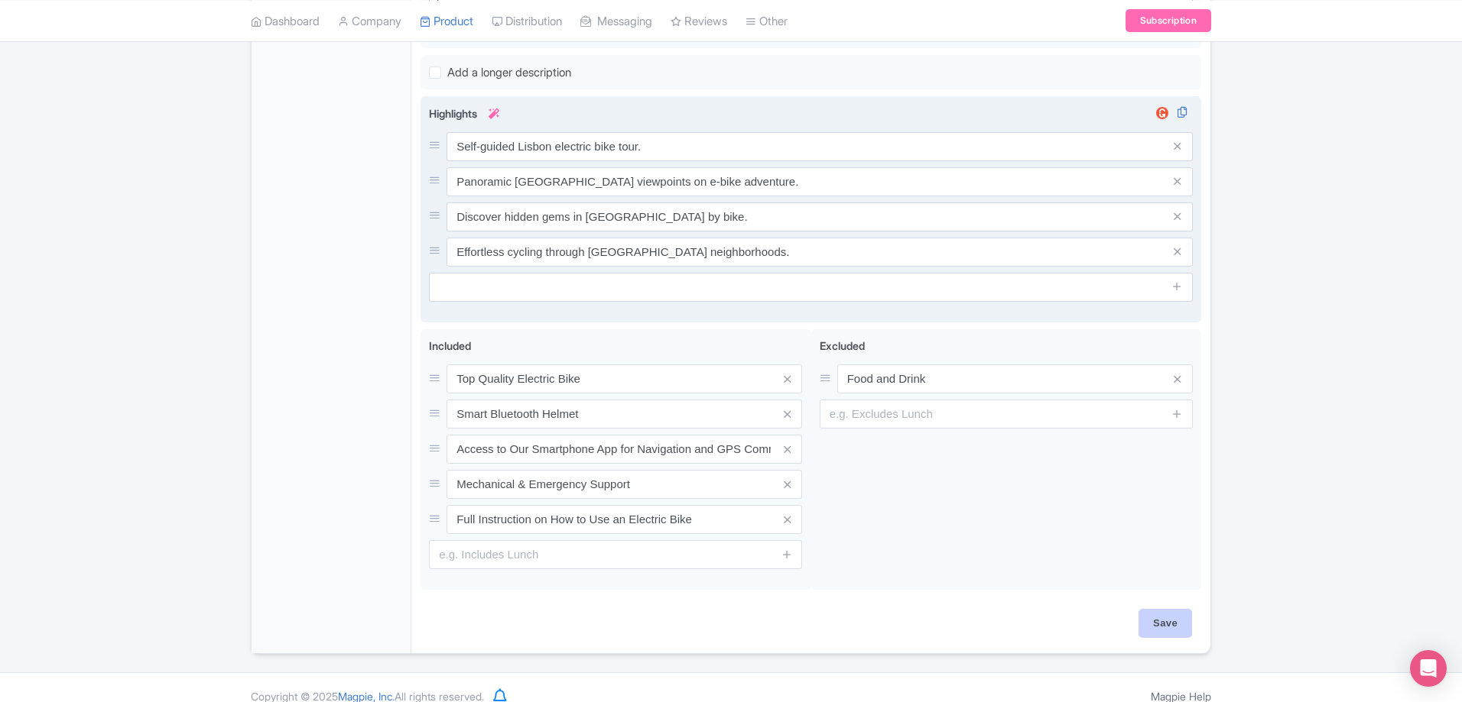  I want to click on input: Save, so click(1165, 624).